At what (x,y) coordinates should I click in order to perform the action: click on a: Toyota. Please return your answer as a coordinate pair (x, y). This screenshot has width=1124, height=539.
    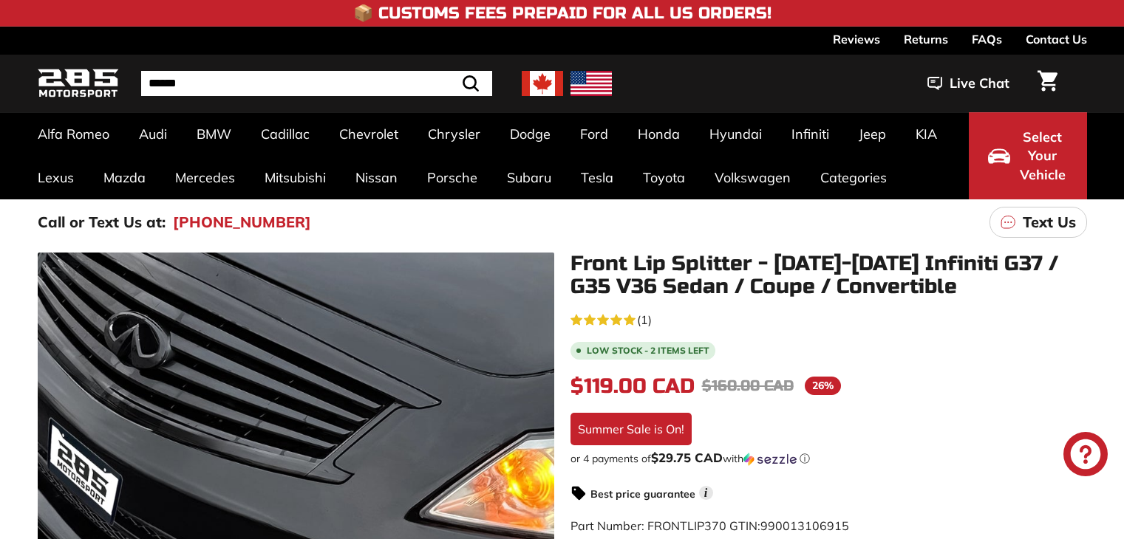
    Looking at the image, I should click on (663, 177).